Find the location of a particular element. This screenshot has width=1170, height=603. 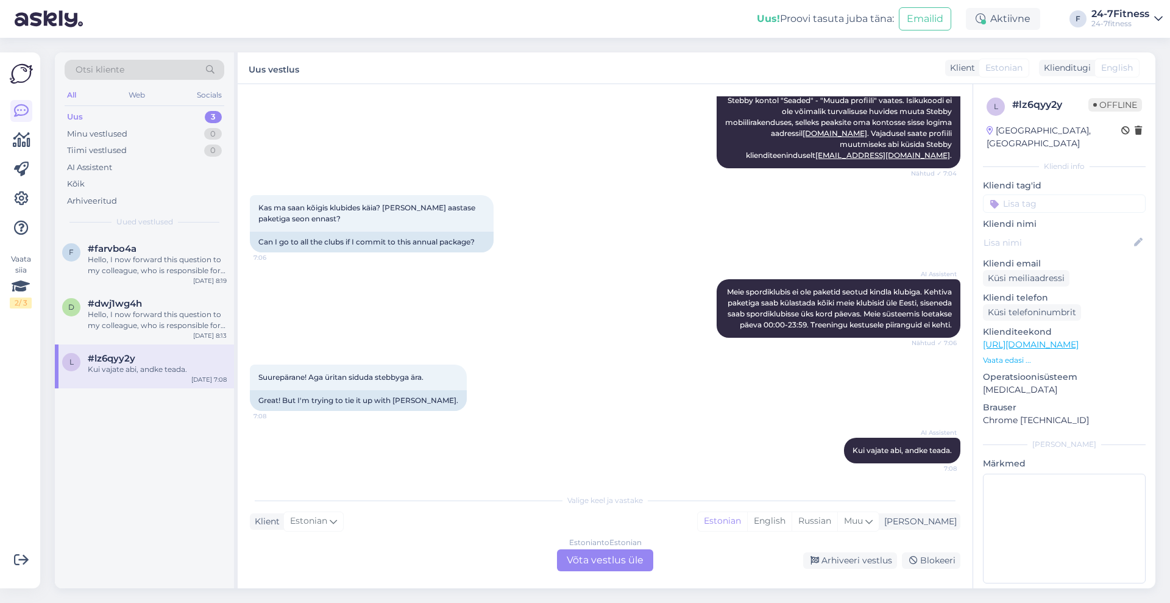

p: Märkmed is located at coordinates (1064, 463).